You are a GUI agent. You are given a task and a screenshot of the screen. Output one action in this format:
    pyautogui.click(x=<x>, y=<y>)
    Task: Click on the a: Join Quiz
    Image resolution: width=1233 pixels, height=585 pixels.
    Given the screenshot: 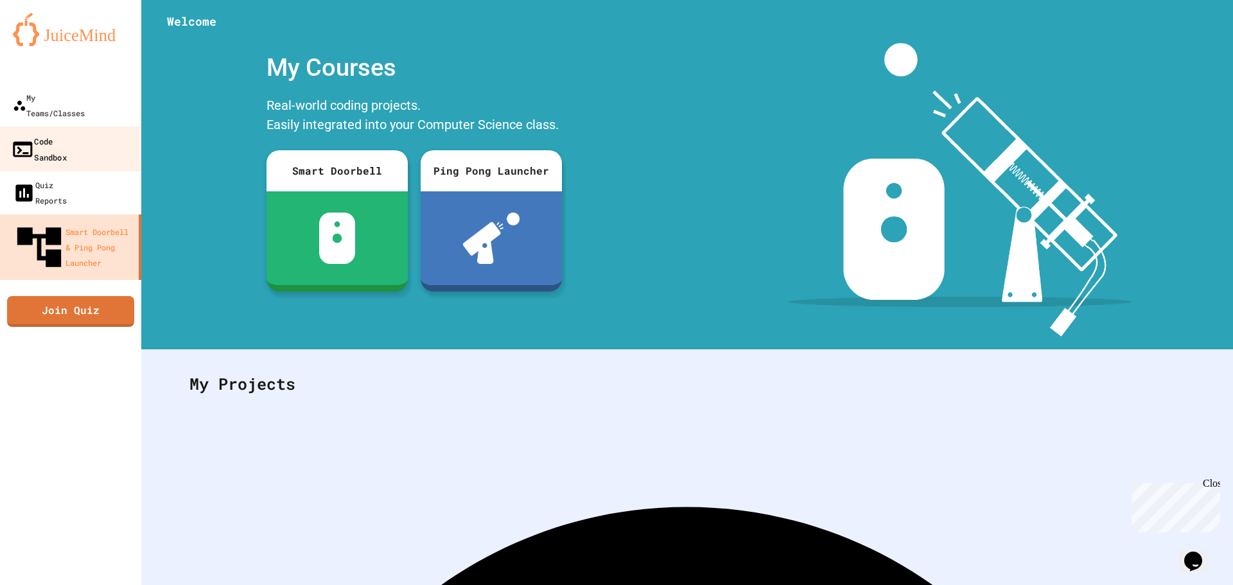 What is the action you would take?
    pyautogui.click(x=71, y=312)
    